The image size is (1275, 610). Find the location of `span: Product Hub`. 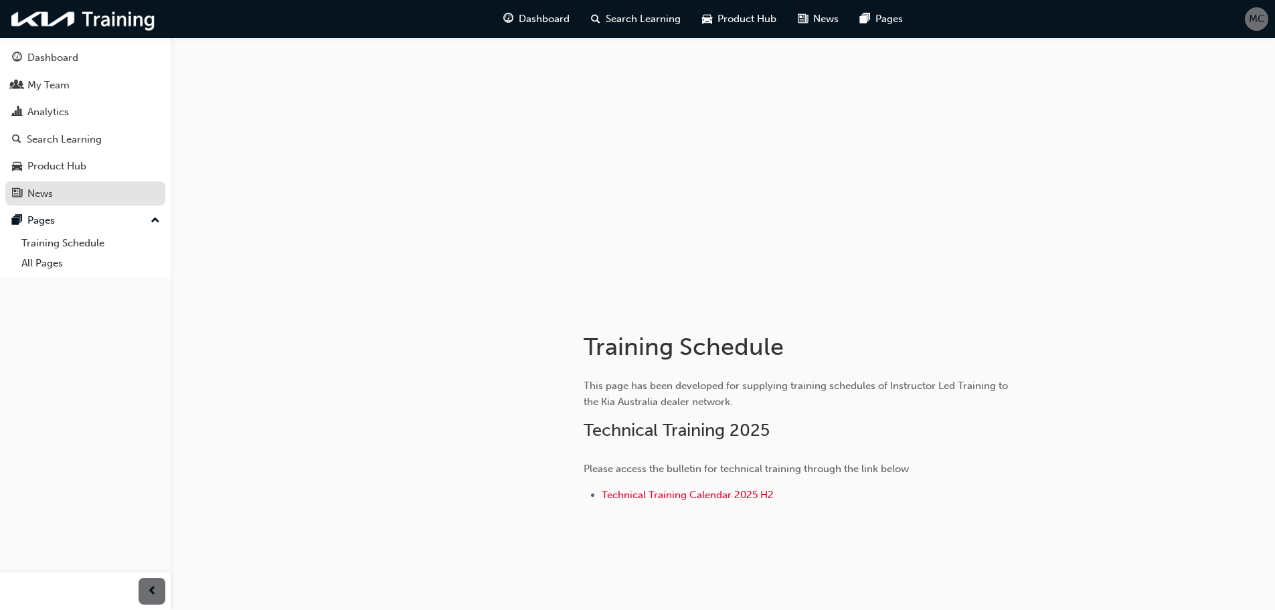

span: Product Hub is located at coordinates (747, 19).